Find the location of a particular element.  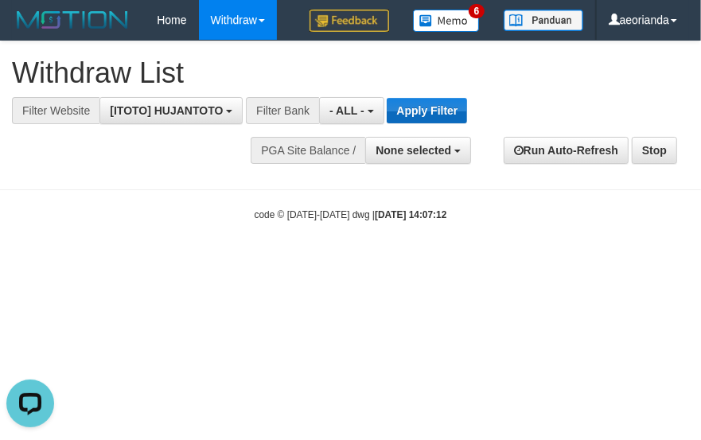

div: PGA Site Balance / is located at coordinates (308, 150).